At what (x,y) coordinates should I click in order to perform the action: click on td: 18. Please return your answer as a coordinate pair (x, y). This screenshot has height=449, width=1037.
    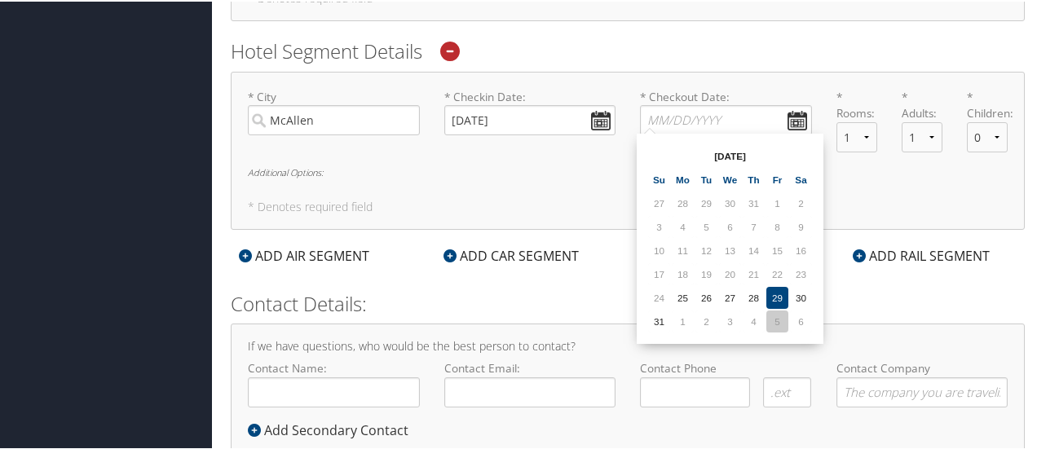
    Looking at the image, I should click on (683, 272).